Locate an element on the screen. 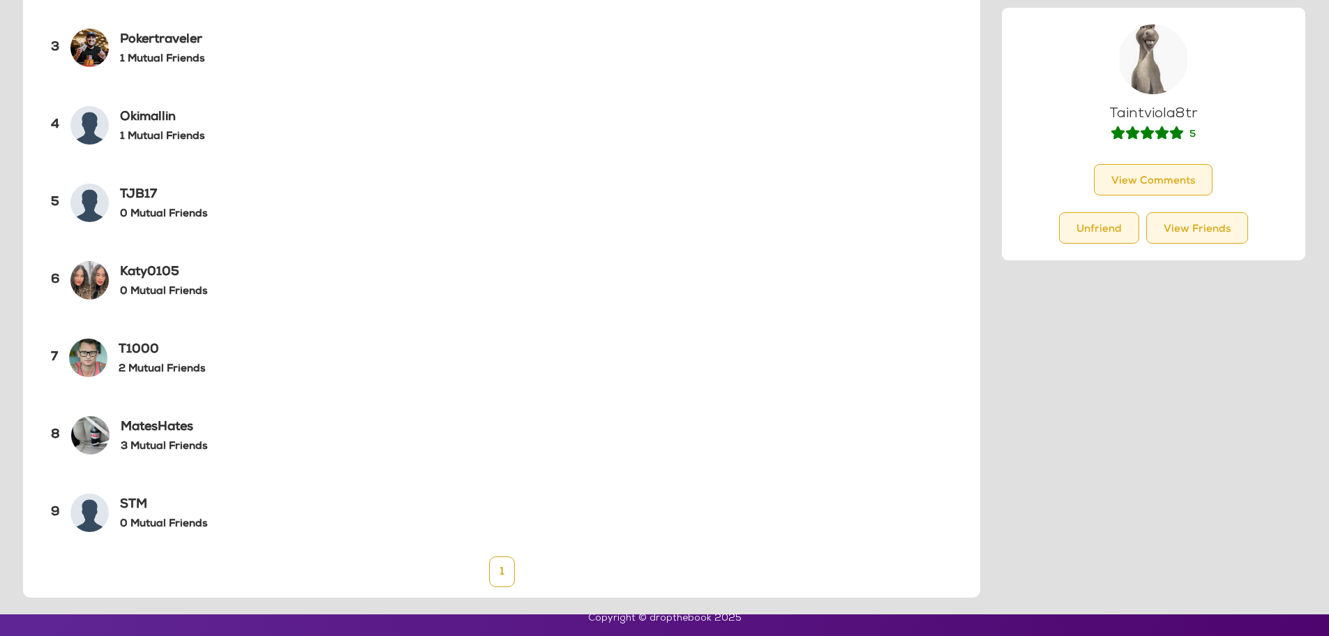 The image size is (1329, 636). h6: 3 is located at coordinates (55, 48).